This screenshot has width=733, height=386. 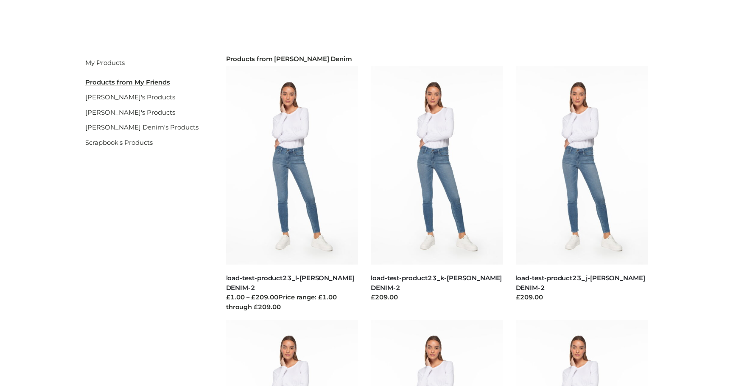 What do you see at coordinates (105, 62) in the screenshot?
I see `a: My Products` at bounding box center [105, 62].